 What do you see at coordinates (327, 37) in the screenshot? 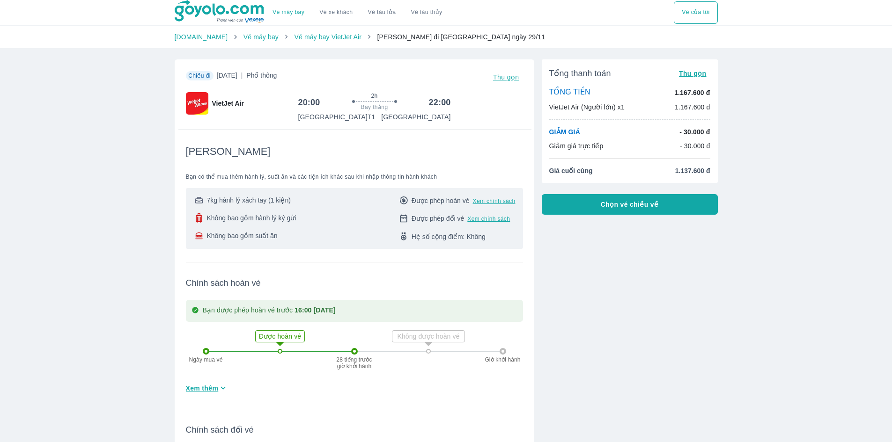
I see `a: Vé máy bay VietJet Air` at bounding box center [327, 37].